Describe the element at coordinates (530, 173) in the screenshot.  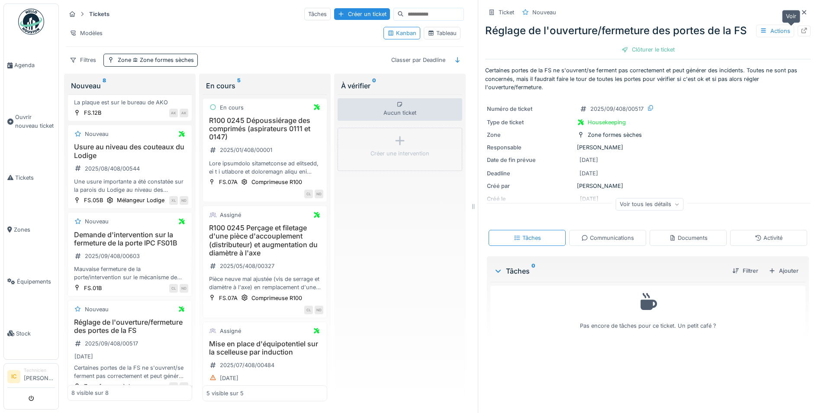
I see `div: Deadline` at that location.